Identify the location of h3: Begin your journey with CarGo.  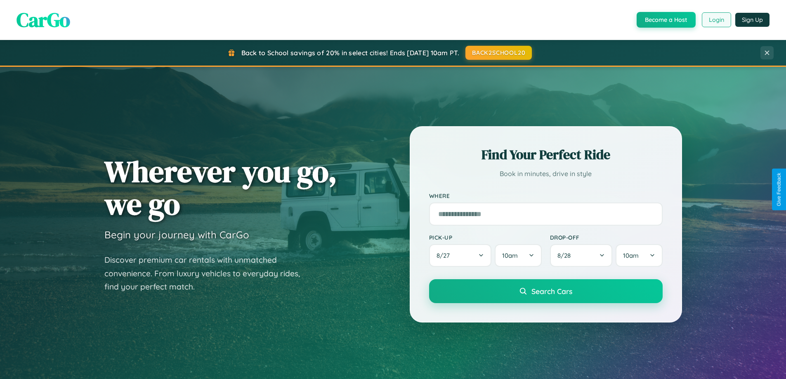
(177, 235).